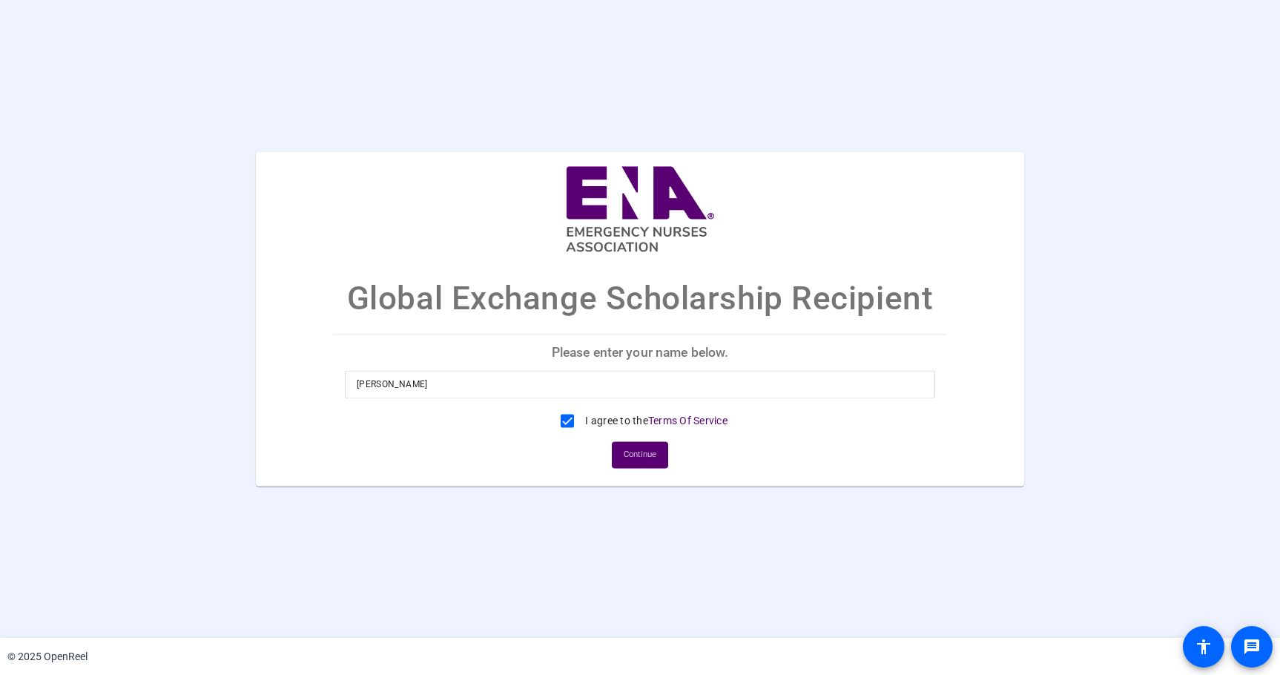 The width and height of the screenshot is (1280, 675). Describe the element at coordinates (687, 421) in the screenshot. I see `a: Terms Of Service` at that location.